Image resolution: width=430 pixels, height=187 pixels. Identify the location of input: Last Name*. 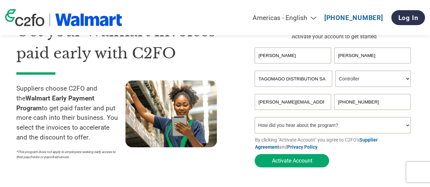
(373, 55).